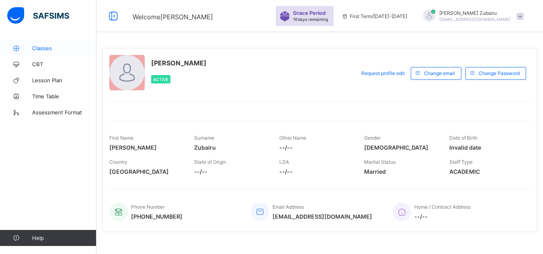  What do you see at coordinates (310, 19) in the screenshot?
I see `span: 16 days remaining` at bounding box center [310, 19].